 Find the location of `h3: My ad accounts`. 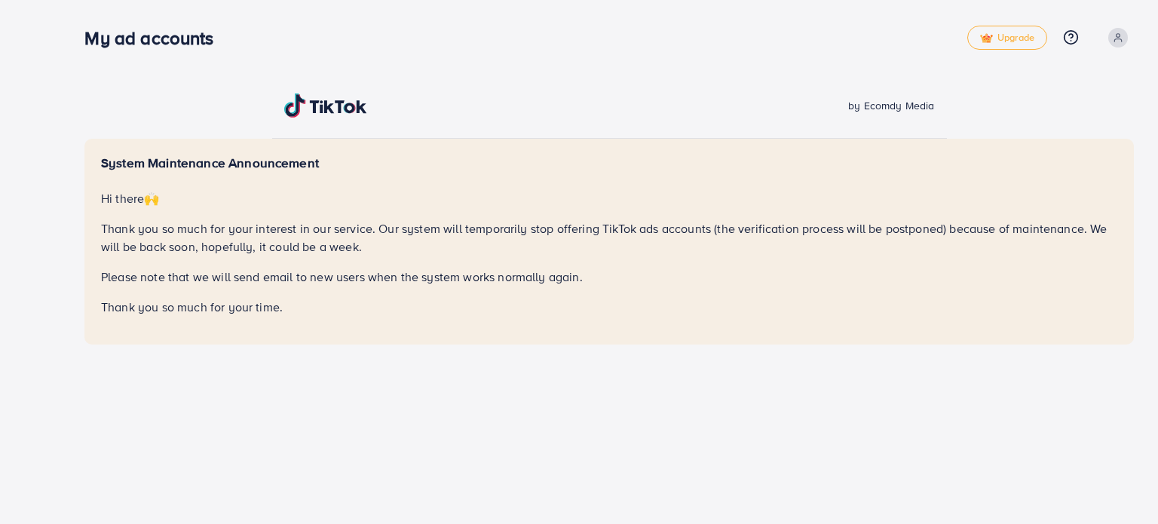

h3: My ad accounts is located at coordinates (155, 38).